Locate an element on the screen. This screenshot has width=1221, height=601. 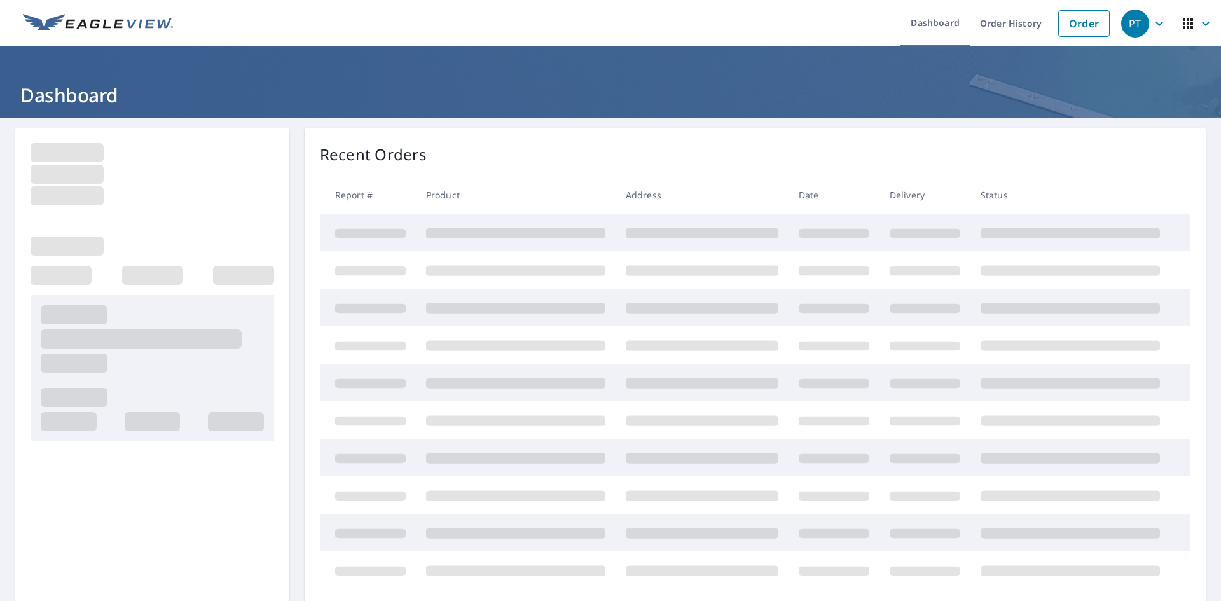
a: Order is located at coordinates (1084, 24).